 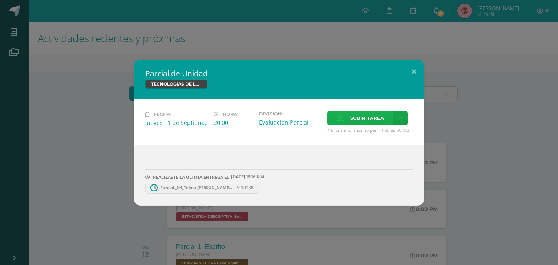 What do you see at coordinates (191, 177) in the screenshot?
I see `span: REALIZASTE LA ÚLTIMA ENTREGA EL` at bounding box center [191, 177].